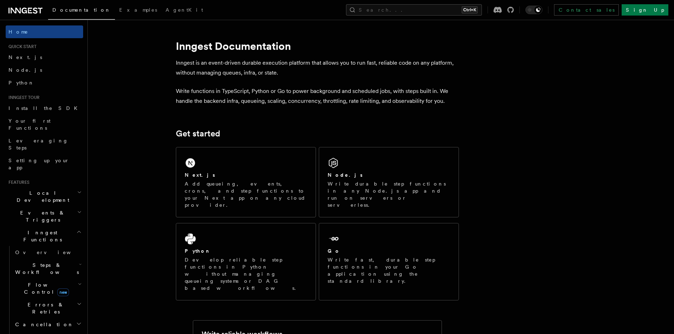  What do you see at coordinates (138, 11) in the screenshot?
I see `a: Examples` at bounding box center [138, 11].